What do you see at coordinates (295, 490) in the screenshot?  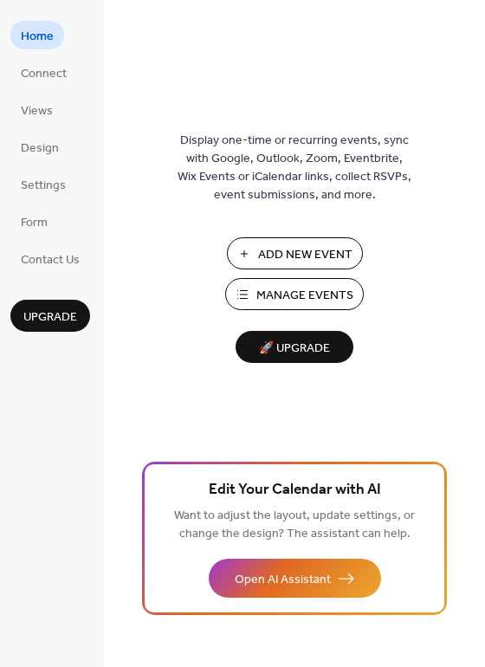 I see `span: Edit Your Calendar with AI` at bounding box center [295, 490].